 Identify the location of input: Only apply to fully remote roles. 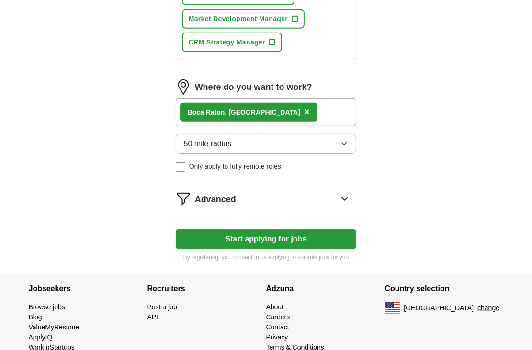
(180, 167).